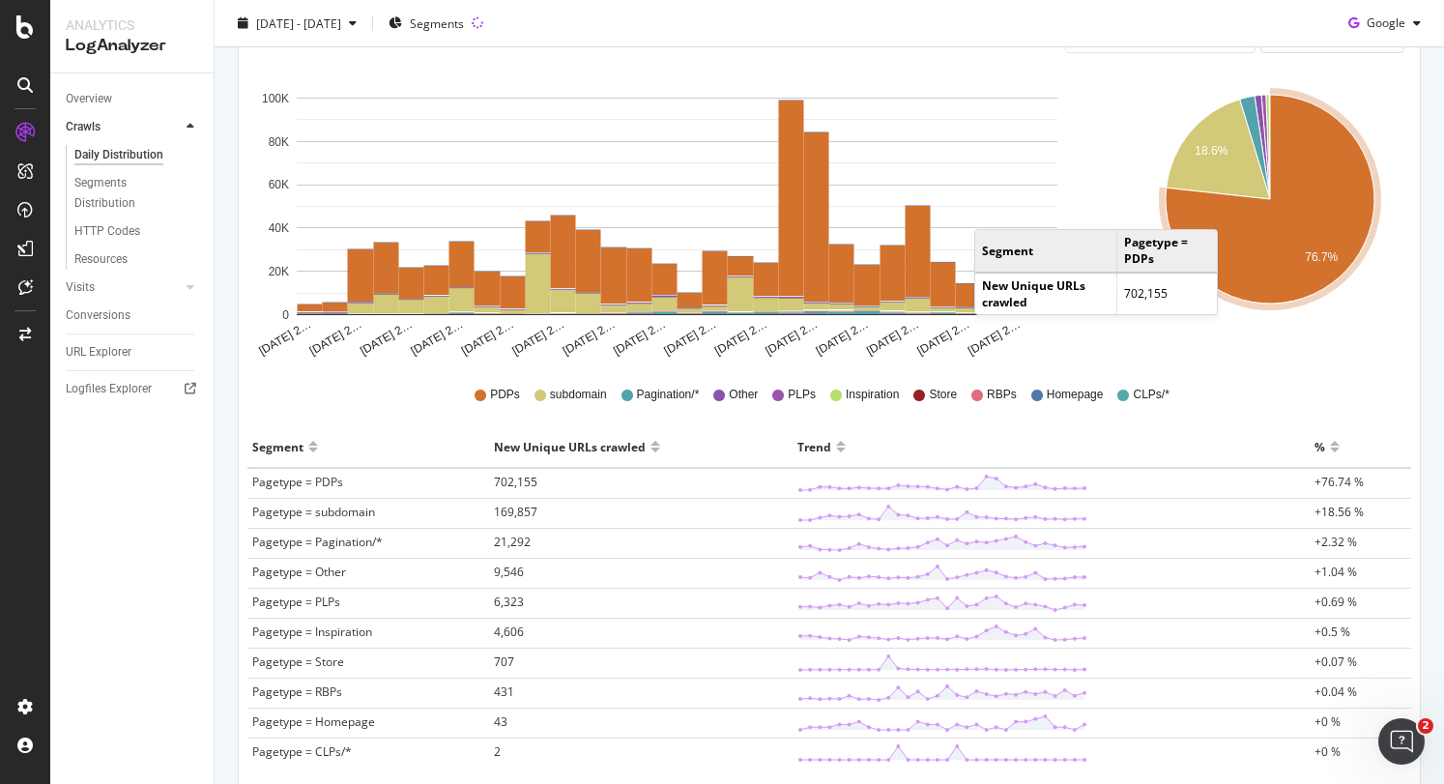 Image resolution: width=1444 pixels, height=784 pixels. I want to click on text: 80K, so click(278, 142).